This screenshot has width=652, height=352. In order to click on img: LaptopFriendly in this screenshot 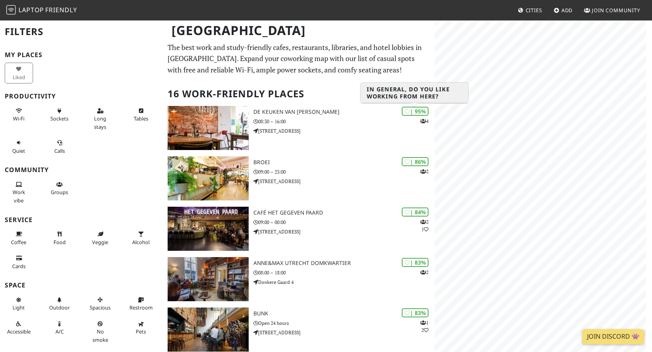, I will do `click(11, 10)`.